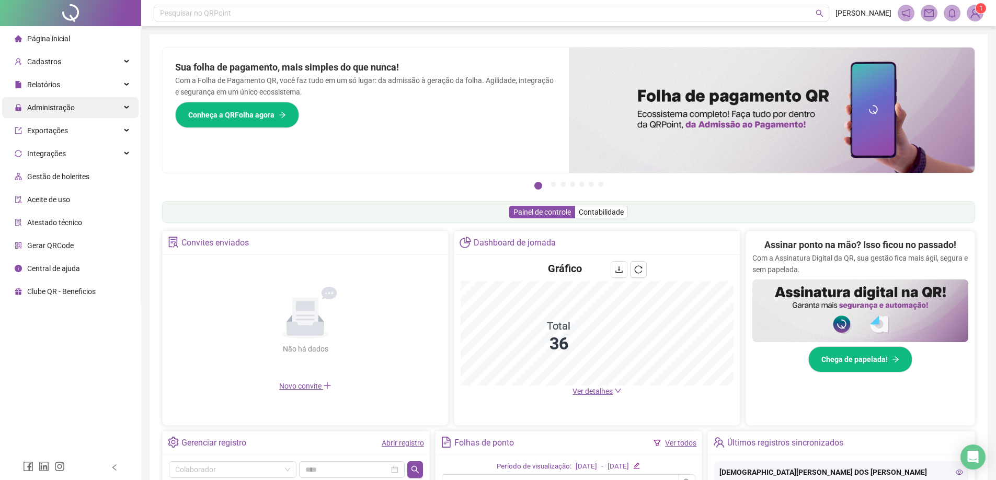  Describe the element at coordinates (952, 13) in the screenshot. I see `span: bell` at that location.